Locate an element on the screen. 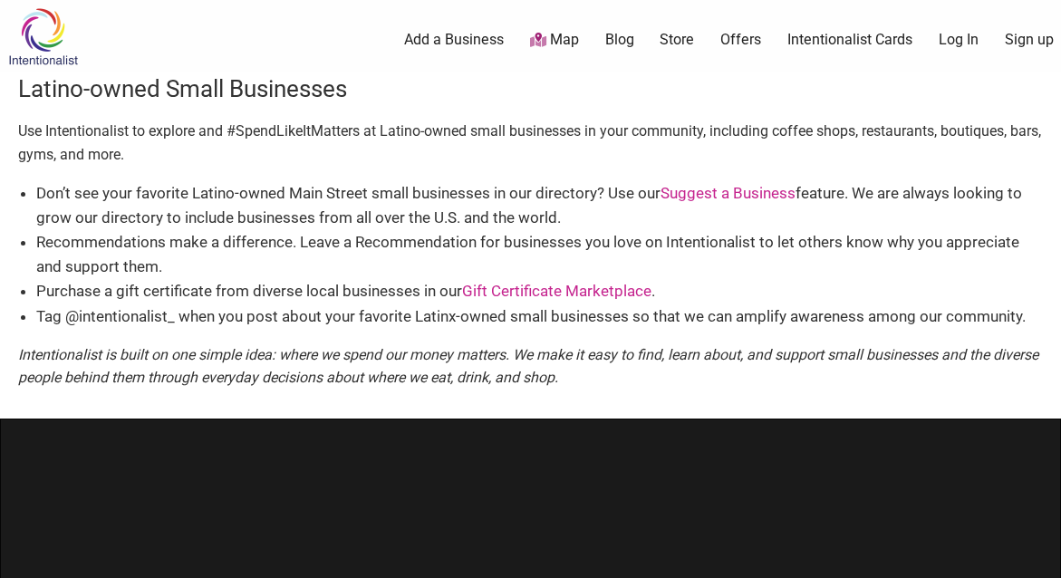 The width and height of the screenshot is (1061, 578). a: Blog is located at coordinates (620, 40).